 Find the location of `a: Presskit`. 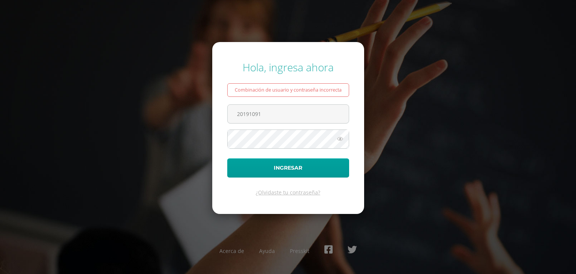

a: Presskit is located at coordinates (300, 251).